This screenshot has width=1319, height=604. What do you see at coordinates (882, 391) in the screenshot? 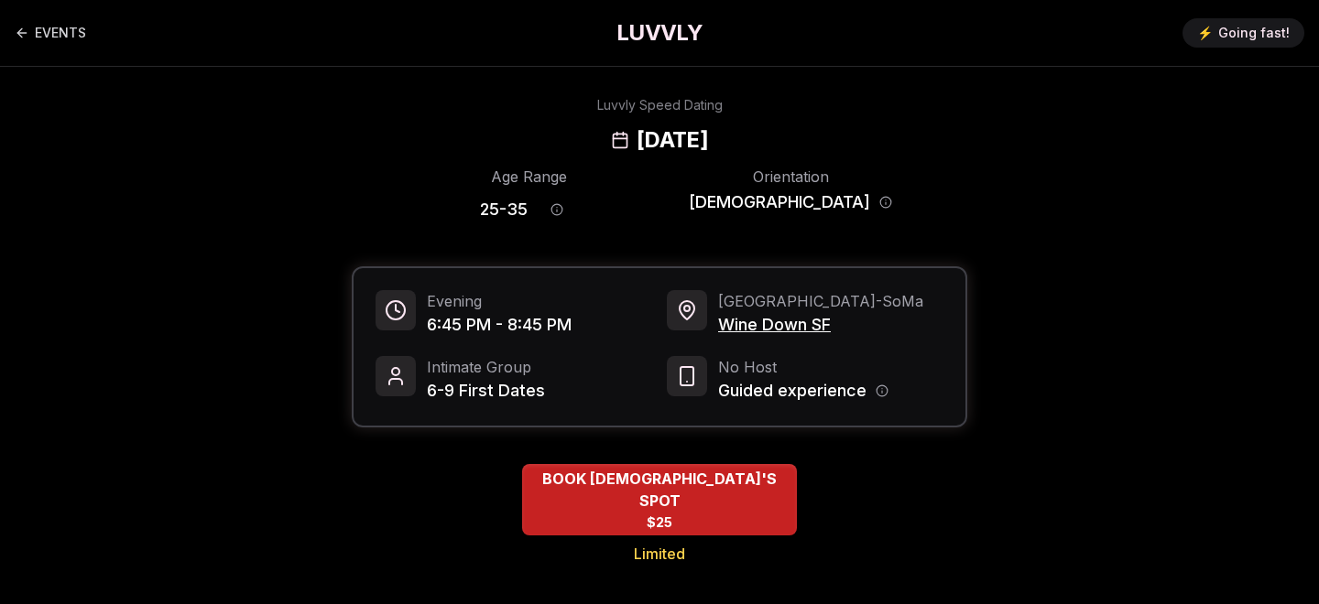
I see `button: Host information` at bounding box center [882, 391].